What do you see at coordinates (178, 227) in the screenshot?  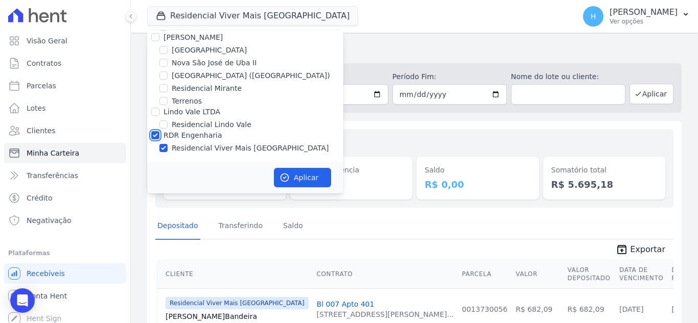 I see `a: Depositado` at bounding box center [178, 227].